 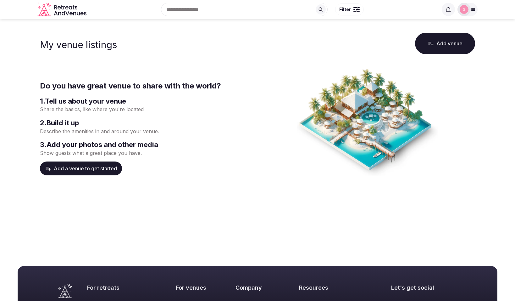 What do you see at coordinates (81, 168) in the screenshot?
I see `button: Add a venue to get started` at bounding box center [81, 168].